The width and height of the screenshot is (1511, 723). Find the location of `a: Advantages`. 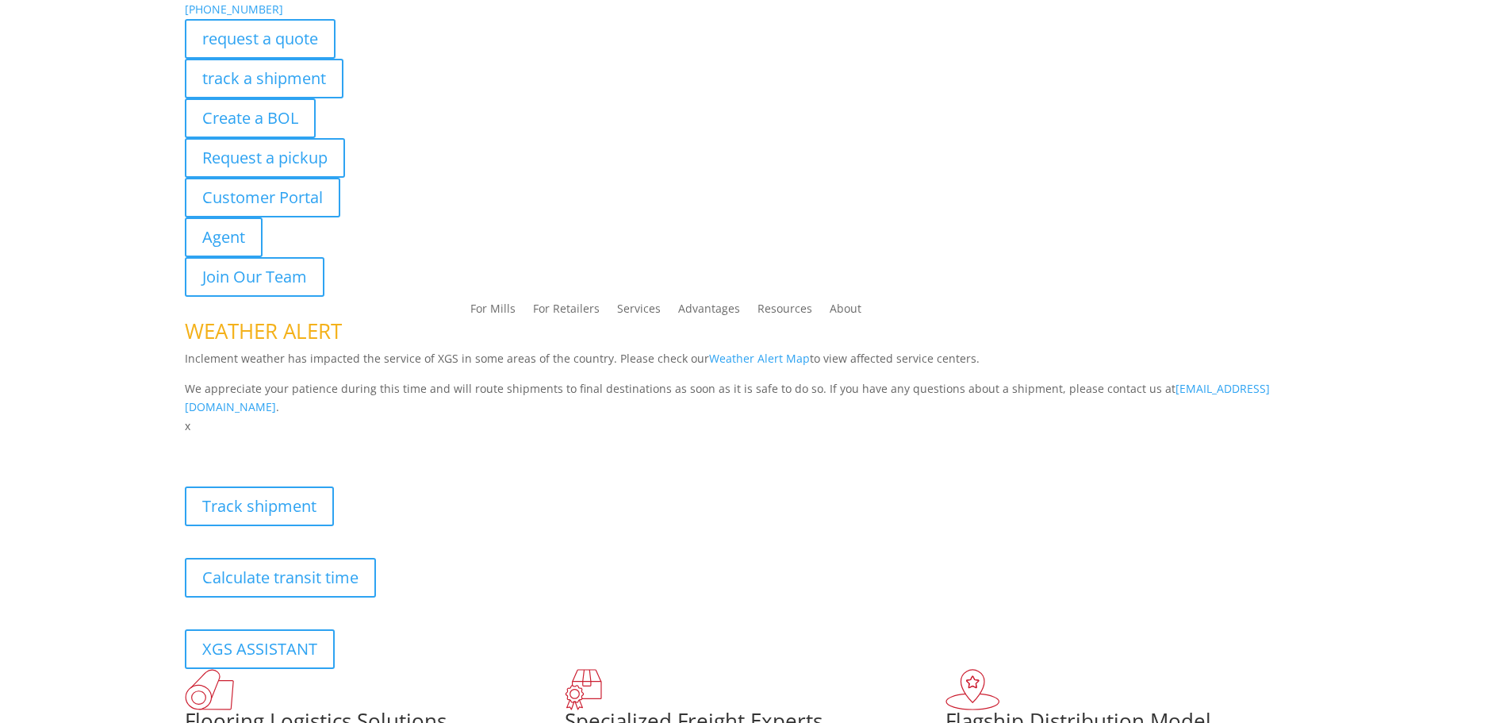

a: Advantages is located at coordinates (709, 312).